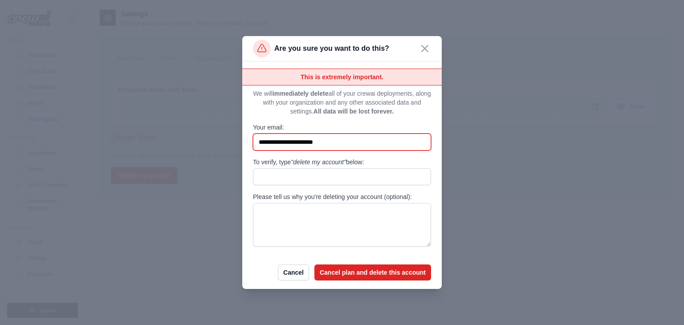 This screenshot has height=325, width=684. Describe the element at coordinates (332, 49) in the screenshot. I see `p: Are you sure you want to do this?` at that location.